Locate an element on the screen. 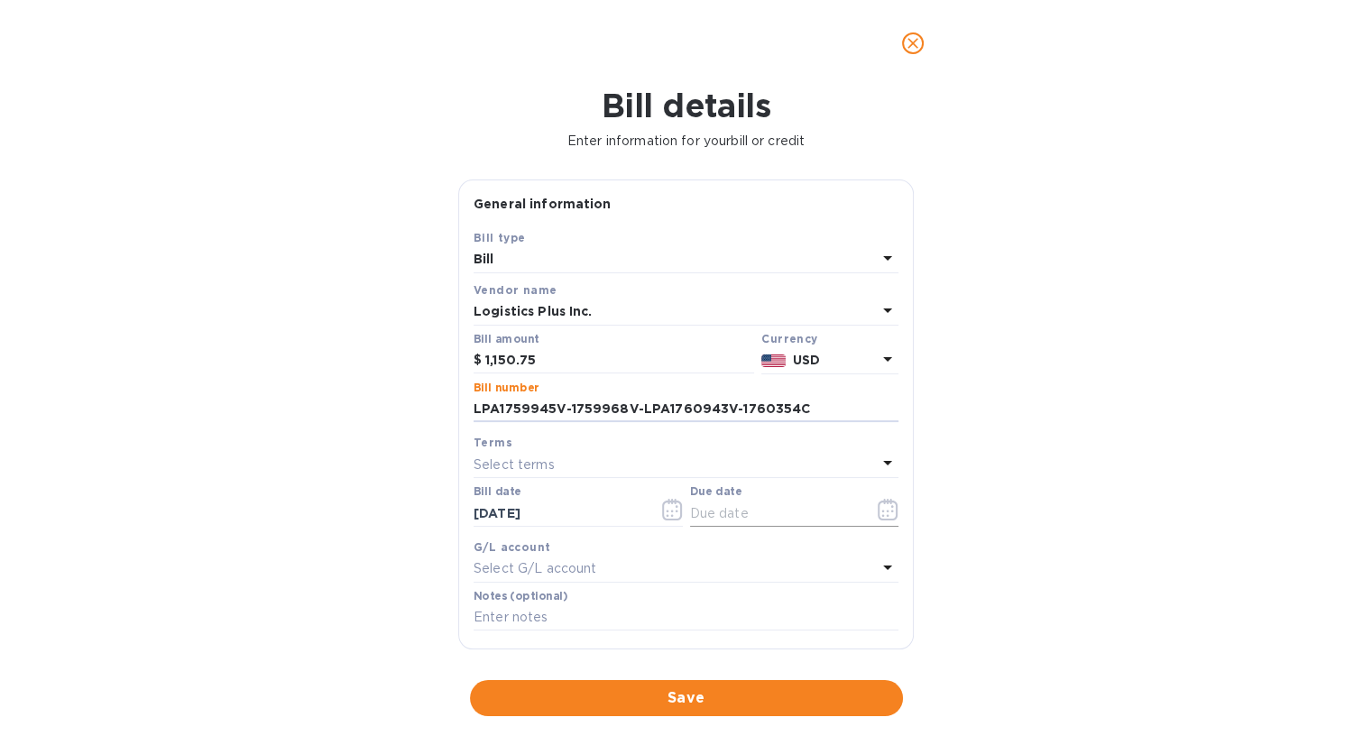 Image resolution: width=1372 pixels, height=745 pixels. label: Notes (optional) is located at coordinates (520, 596).